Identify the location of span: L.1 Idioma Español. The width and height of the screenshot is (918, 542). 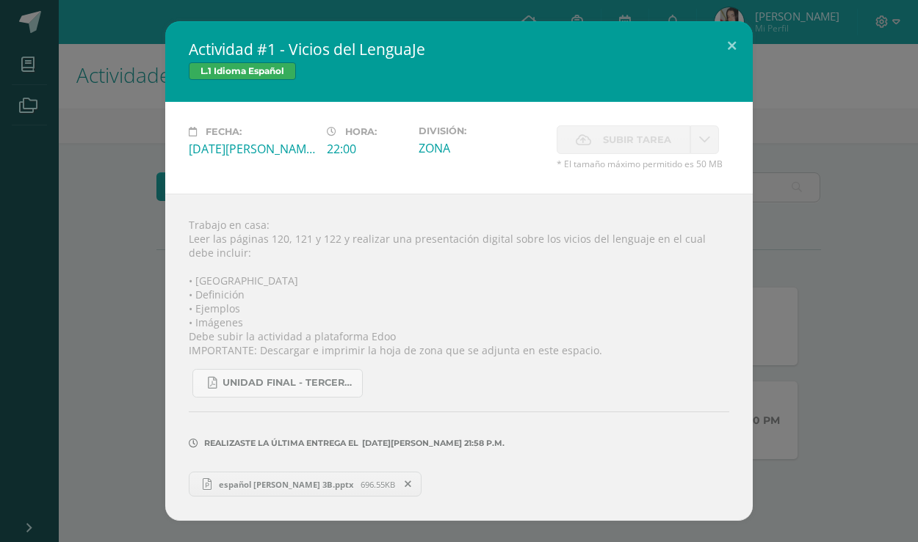
(242, 71).